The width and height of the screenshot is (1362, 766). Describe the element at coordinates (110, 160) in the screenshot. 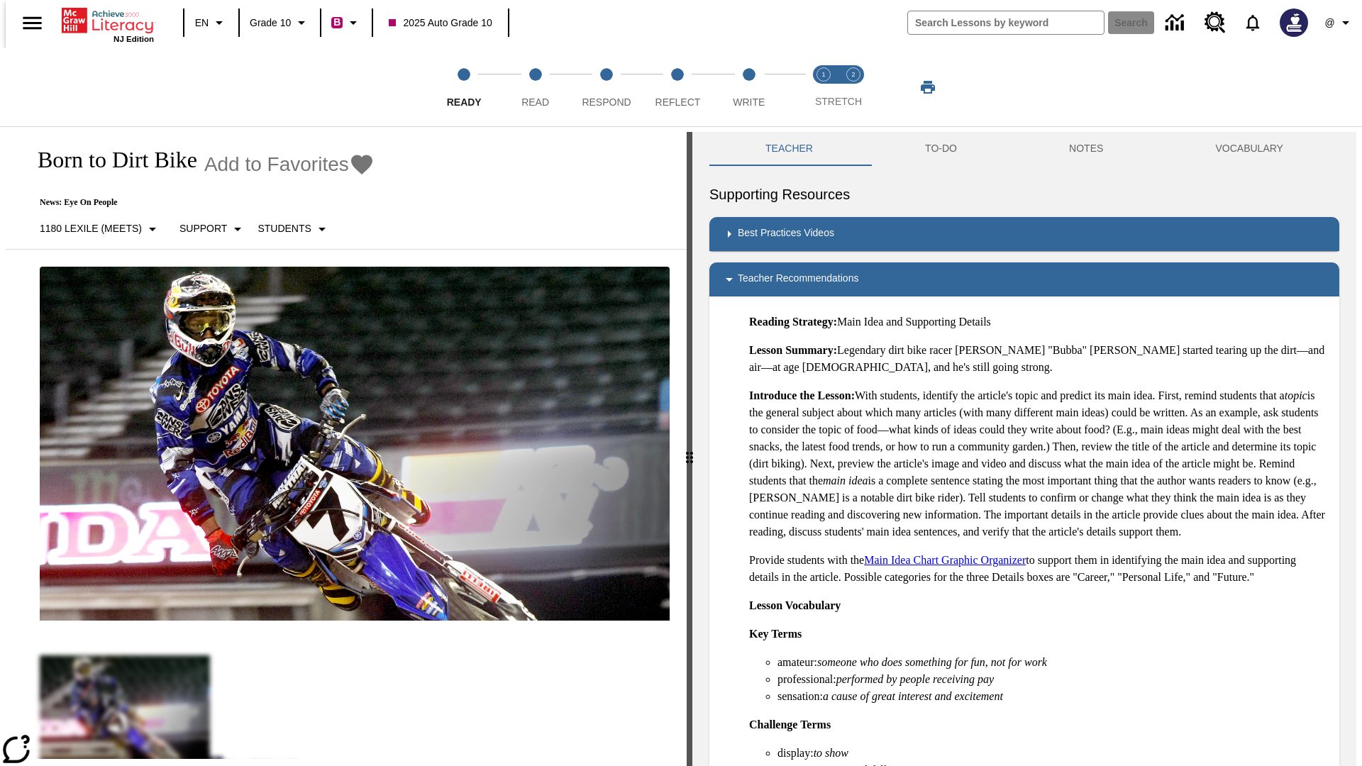

I see `h1: Born to Dirt Bike` at that location.